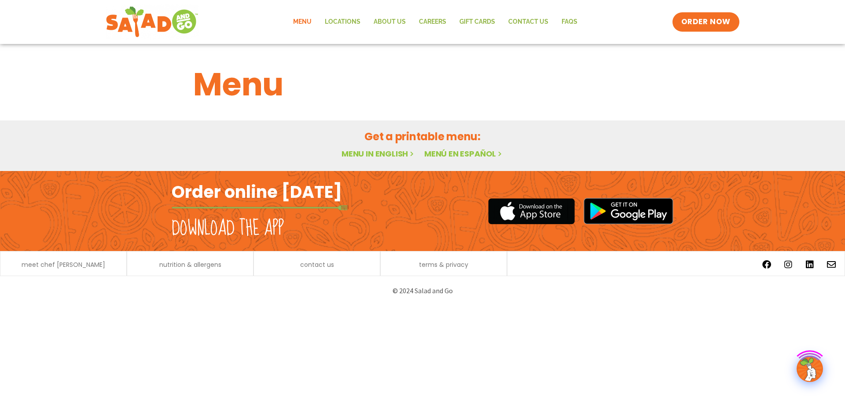 The image size is (845, 404). Describe the element at coordinates (528, 22) in the screenshot. I see `a: Contact Us` at that location.